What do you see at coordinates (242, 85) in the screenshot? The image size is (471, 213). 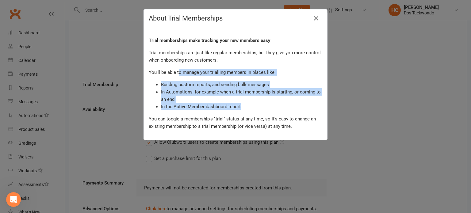 I see `li: Building custom reports, and sending bulk messages` at bounding box center [242, 85].